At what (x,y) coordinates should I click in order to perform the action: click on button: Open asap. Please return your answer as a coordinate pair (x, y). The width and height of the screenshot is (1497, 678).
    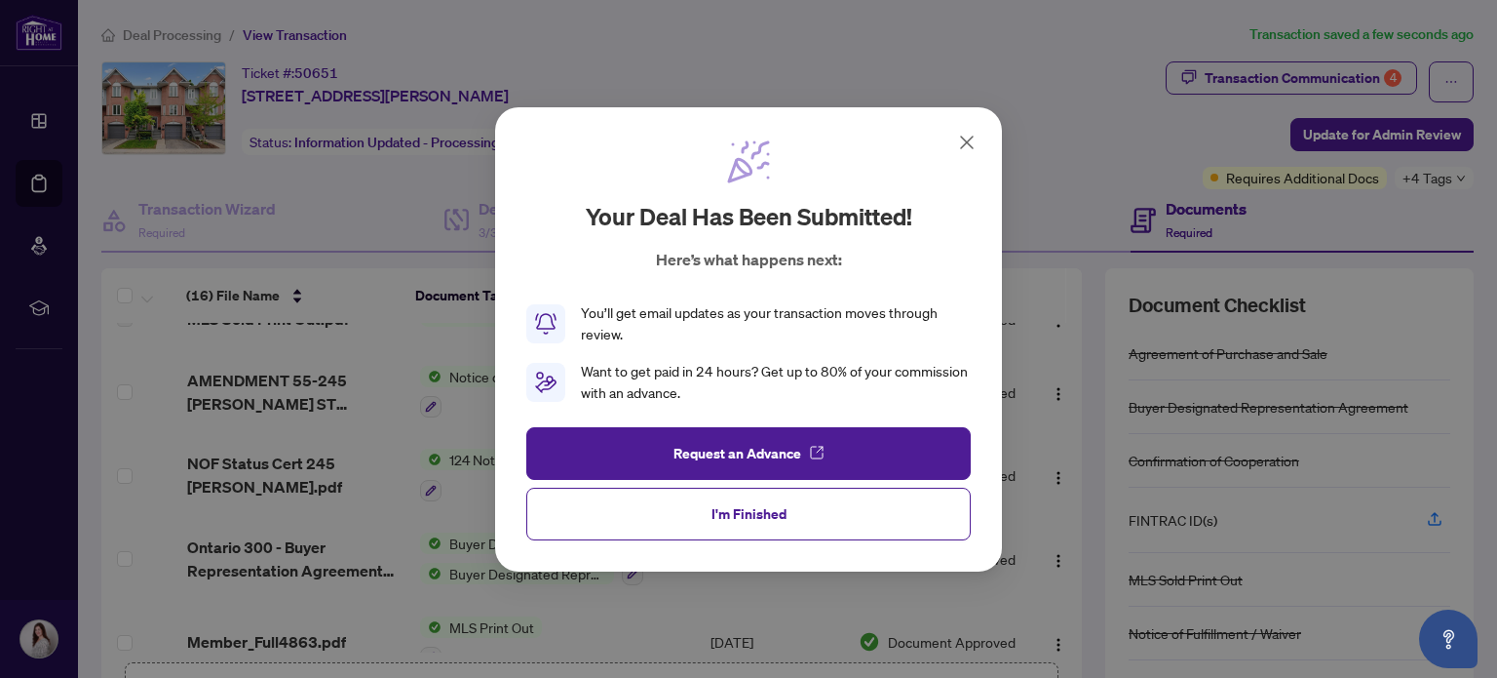
    Looking at the image, I should click on (1449, 639).